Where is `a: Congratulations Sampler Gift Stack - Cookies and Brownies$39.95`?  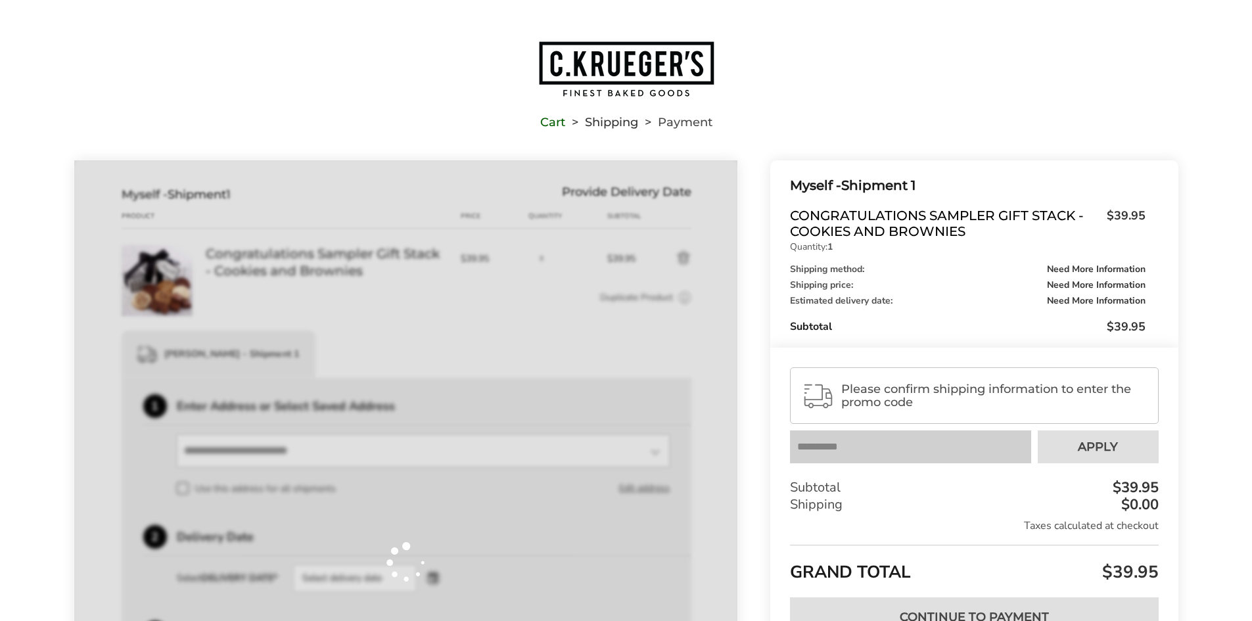
a: Congratulations Sampler Gift Stack - Cookies and Brownies$39.95 is located at coordinates (968, 224).